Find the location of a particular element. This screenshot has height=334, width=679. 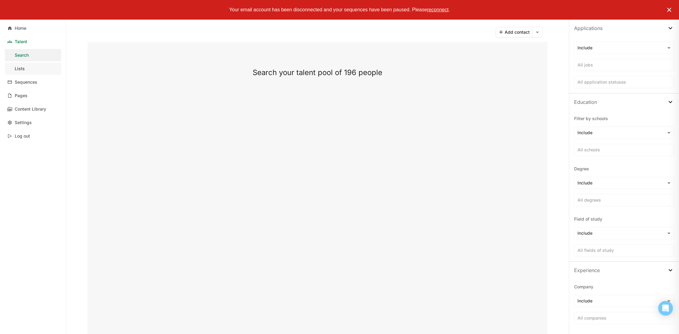

div: Search your talent pool of 196 people is located at coordinates (318, 73).